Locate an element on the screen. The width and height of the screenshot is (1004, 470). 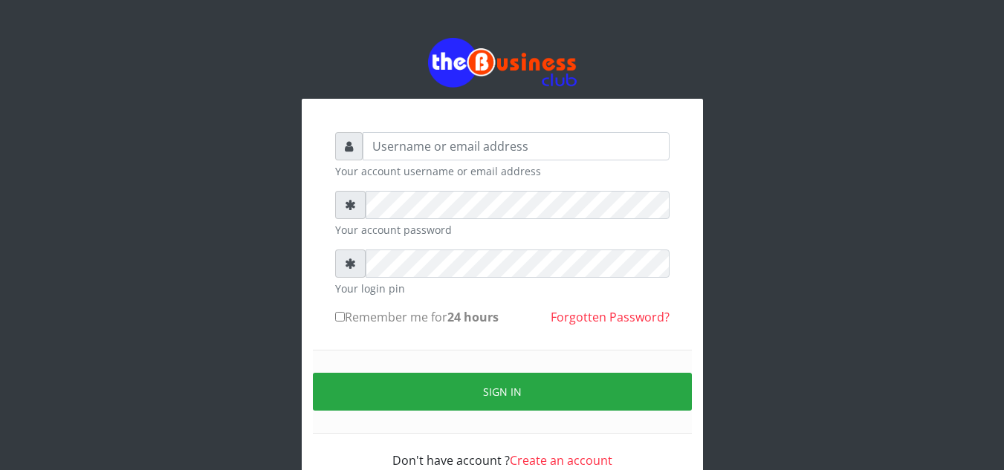
input: Remember me for24 hours is located at coordinates (339, 316).